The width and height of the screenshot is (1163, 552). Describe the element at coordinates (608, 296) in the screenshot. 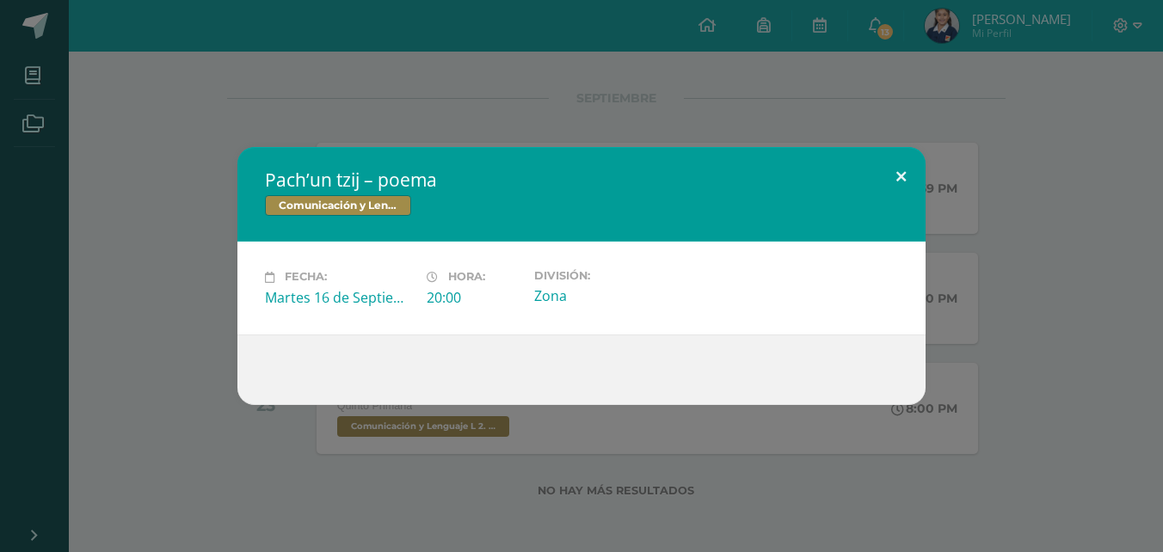

I see `div: Zona` at that location.